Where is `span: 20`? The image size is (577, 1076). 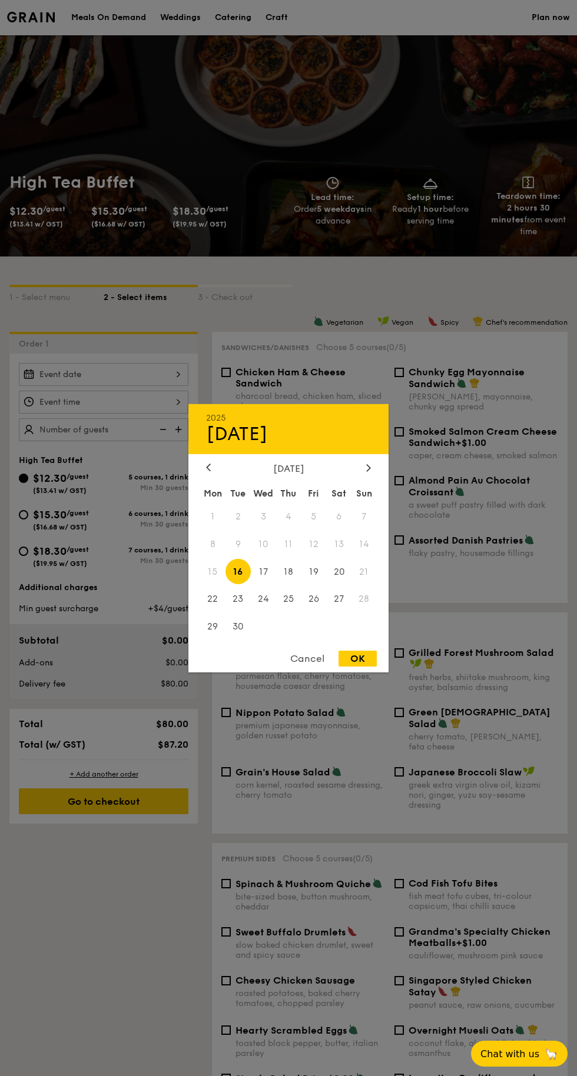 span: 20 is located at coordinates (338, 571).